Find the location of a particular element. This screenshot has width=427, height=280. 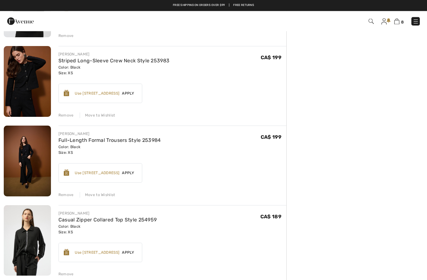

a: Full-Length Formal Trousers Style 253984 is located at coordinates (110, 140).